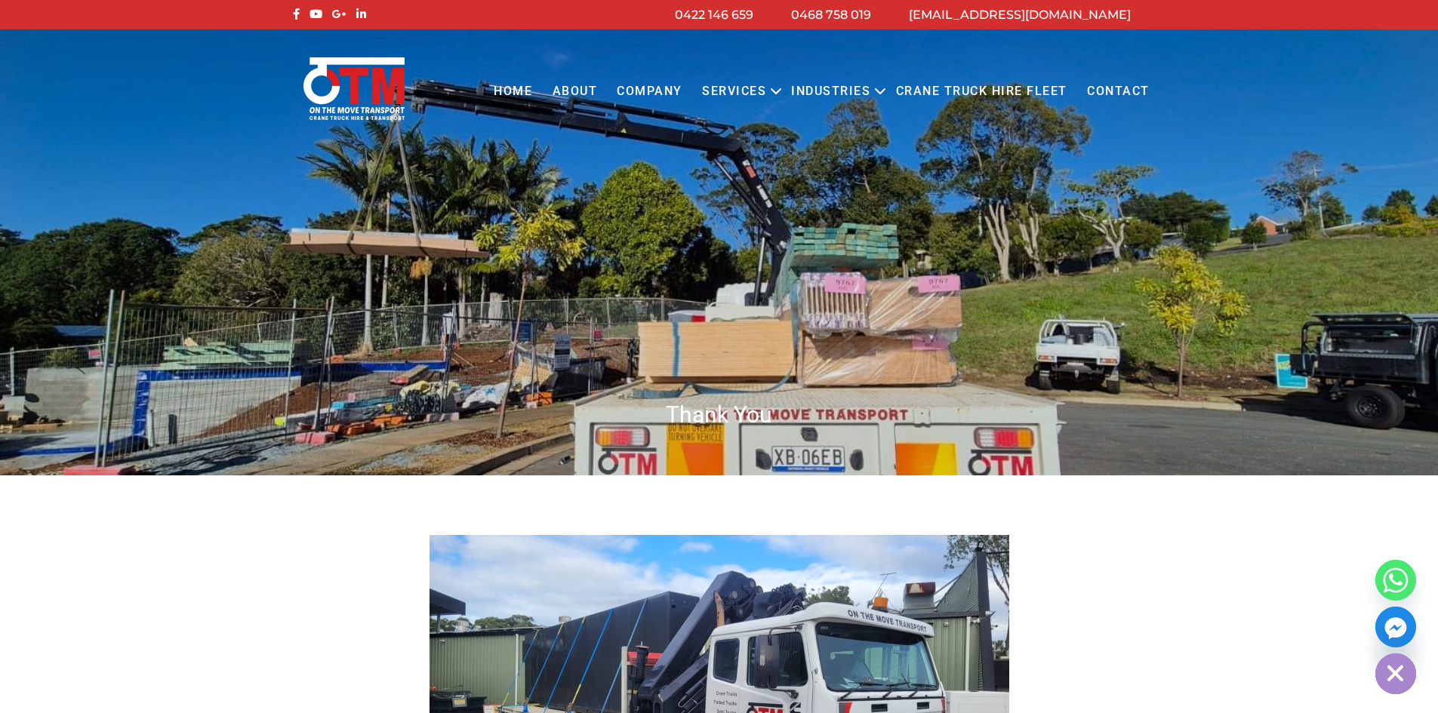 This screenshot has height=713, width=1438. Describe the element at coordinates (1118, 91) in the screenshot. I see `a: Contact` at that location.